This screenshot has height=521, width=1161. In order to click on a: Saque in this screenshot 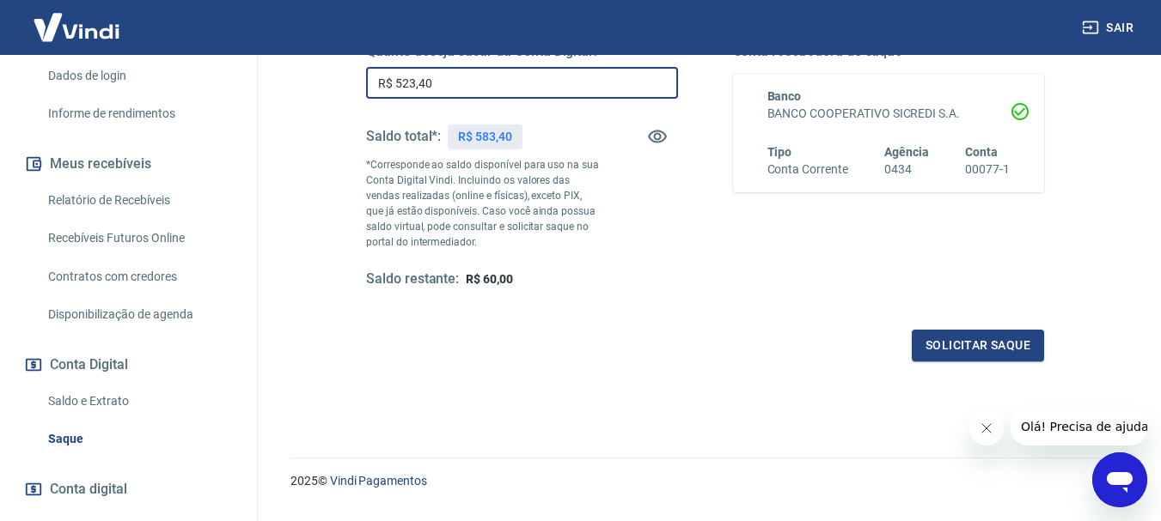, I will do `click(138, 439)`.